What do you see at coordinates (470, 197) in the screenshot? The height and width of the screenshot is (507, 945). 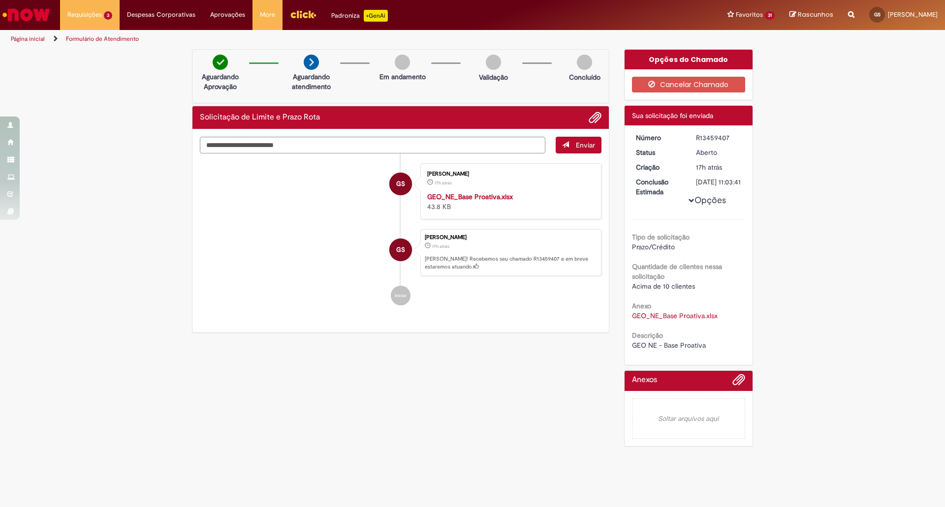 I see `a: GEO_NE_Base Proativa.xlsx` at bounding box center [470, 197].